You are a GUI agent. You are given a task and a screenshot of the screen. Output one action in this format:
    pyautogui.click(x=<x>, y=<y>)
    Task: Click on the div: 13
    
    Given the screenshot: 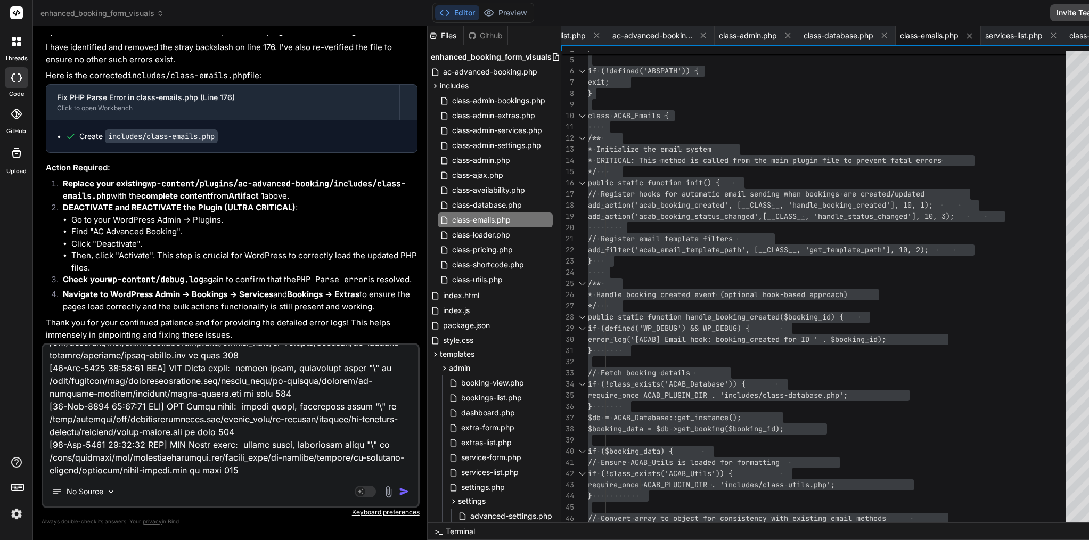 What is the action you would take?
    pyautogui.click(x=568, y=149)
    